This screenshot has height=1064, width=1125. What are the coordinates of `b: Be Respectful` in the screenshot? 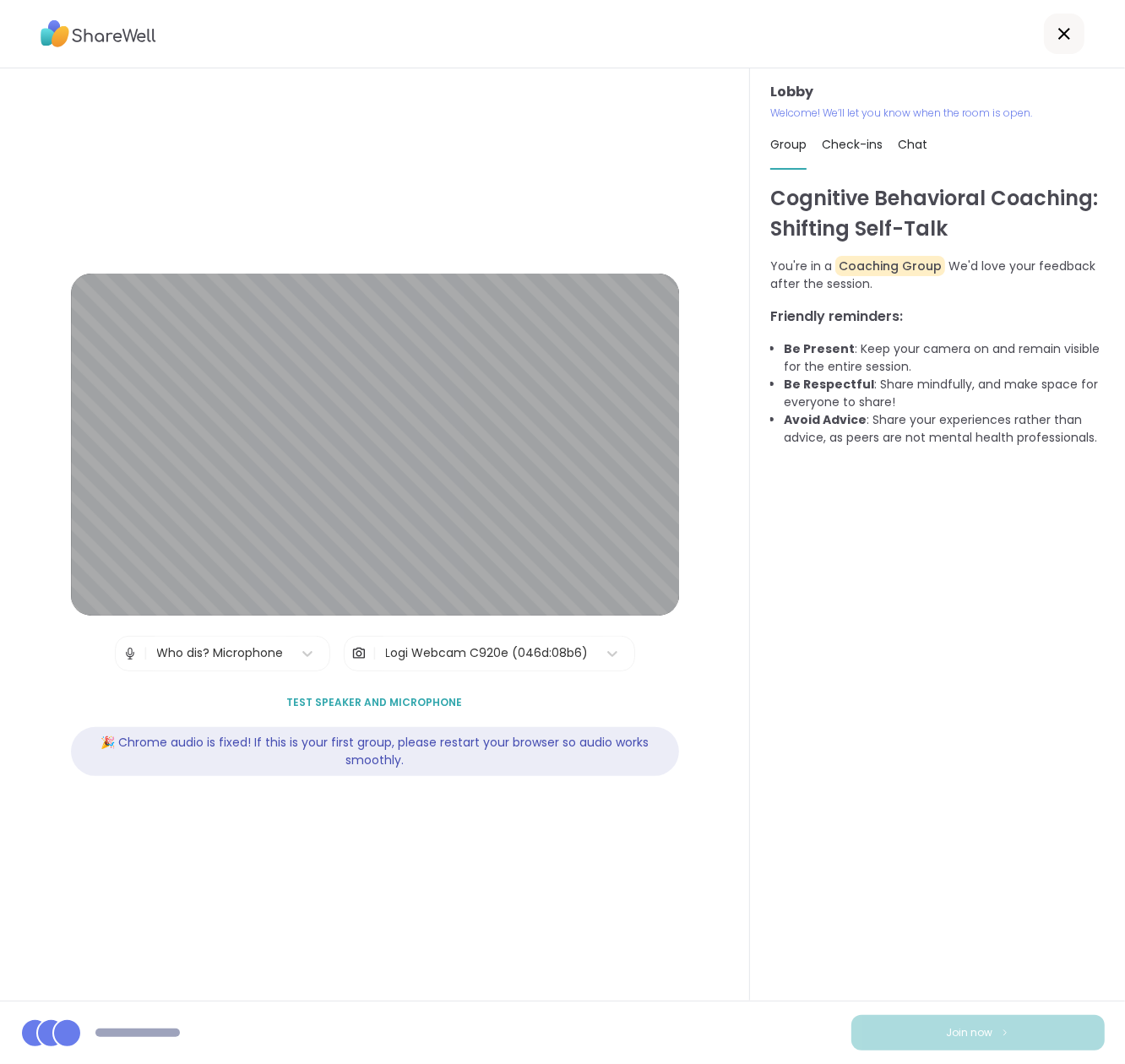 It's located at (829, 384).